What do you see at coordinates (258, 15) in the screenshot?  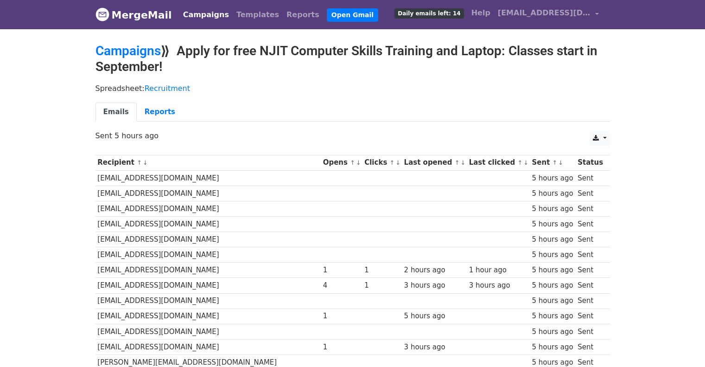 I see `a: Templates` at bounding box center [258, 15].